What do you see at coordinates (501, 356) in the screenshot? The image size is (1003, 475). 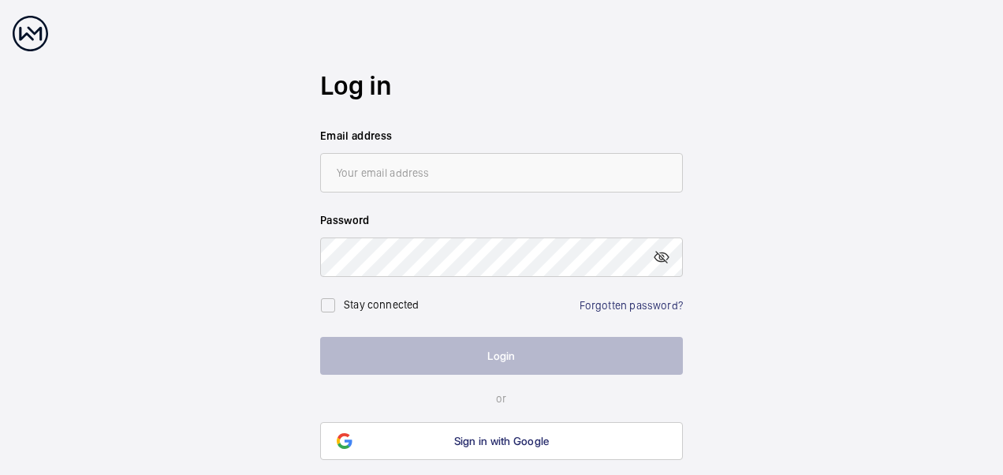 I see `button: Login` at bounding box center [501, 356].